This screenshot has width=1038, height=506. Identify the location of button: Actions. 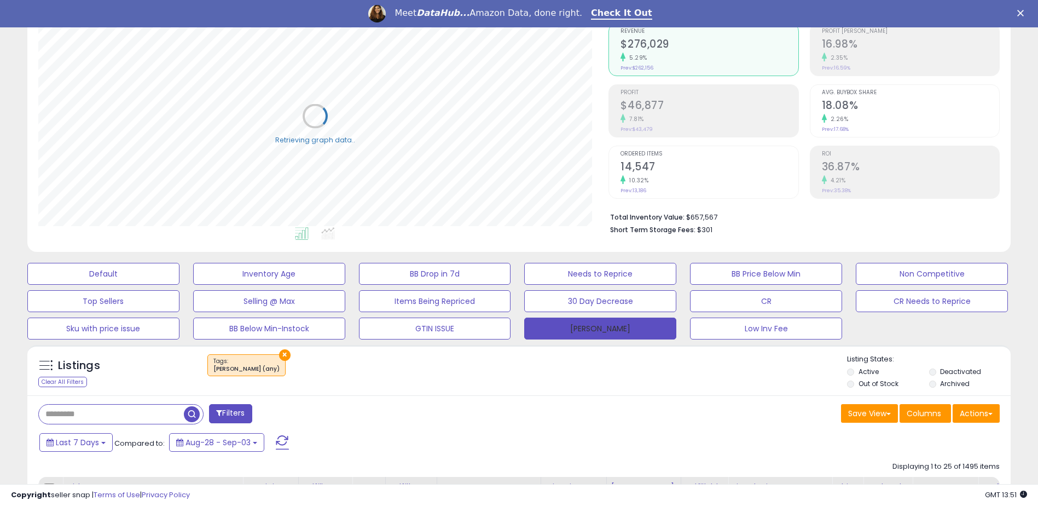
(976, 413).